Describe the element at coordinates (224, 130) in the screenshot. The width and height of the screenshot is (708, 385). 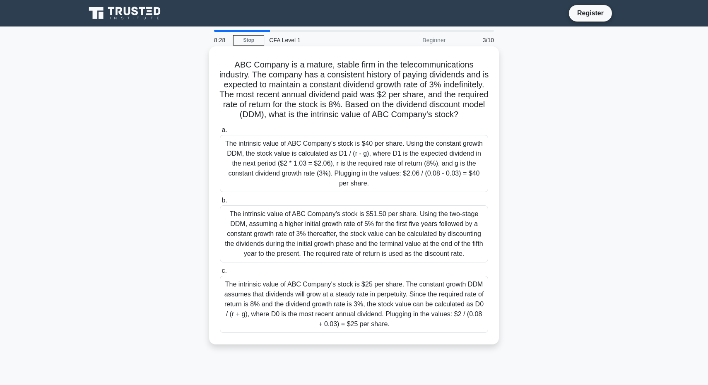
I see `span: a.` at that location.